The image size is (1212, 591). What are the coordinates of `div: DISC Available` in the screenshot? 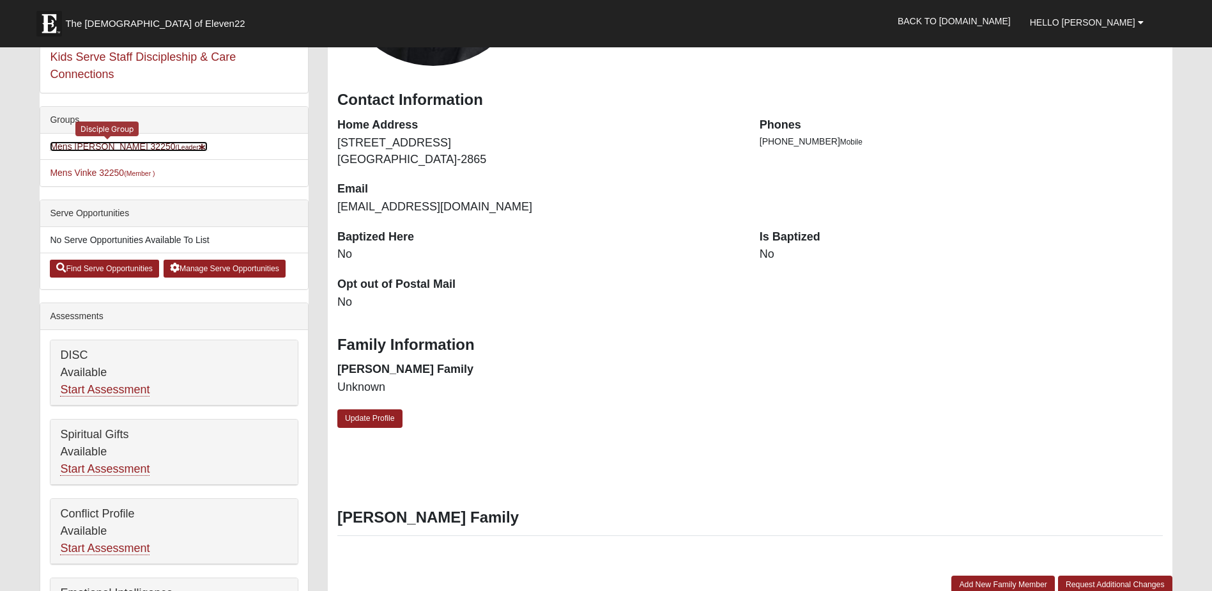 It's located at (174, 373).